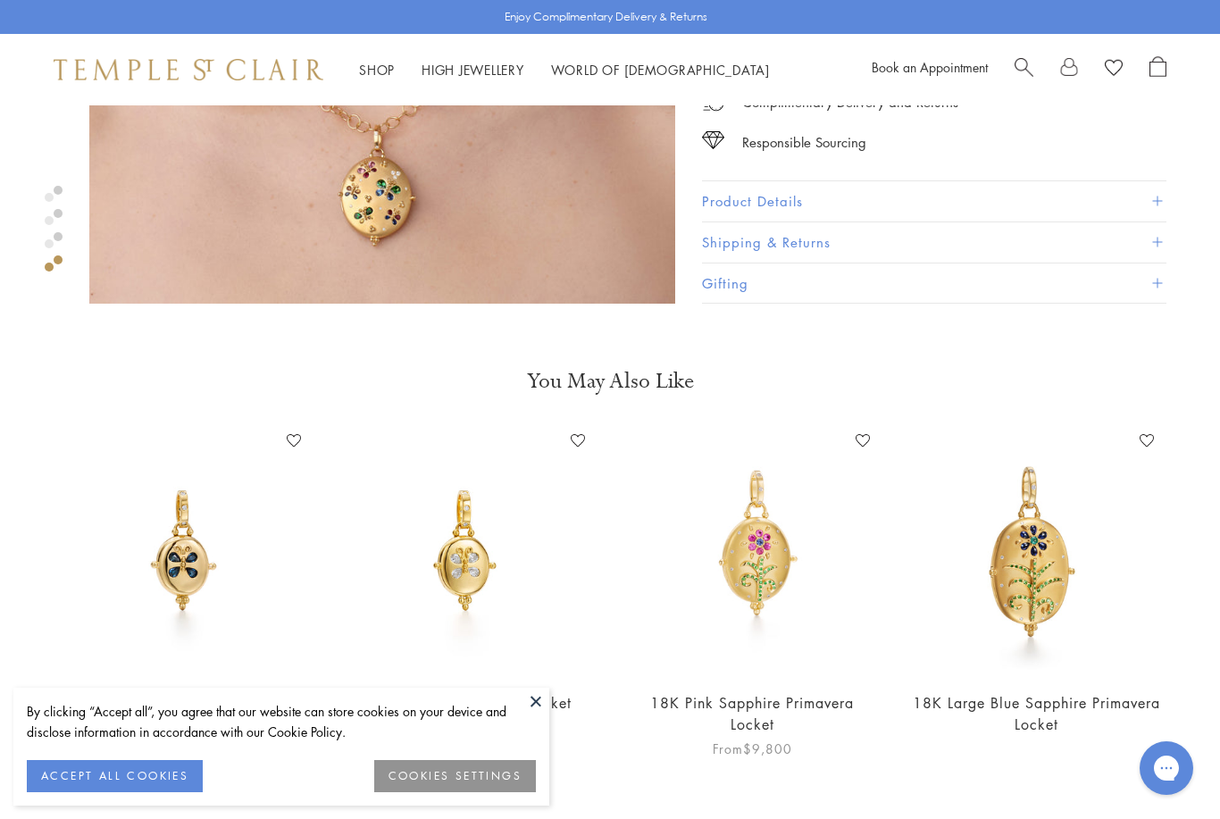 The width and height of the screenshot is (1220, 819). Describe the element at coordinates (934, 242) in the screenshot. I see `button: Shipping & Returns` at that location.